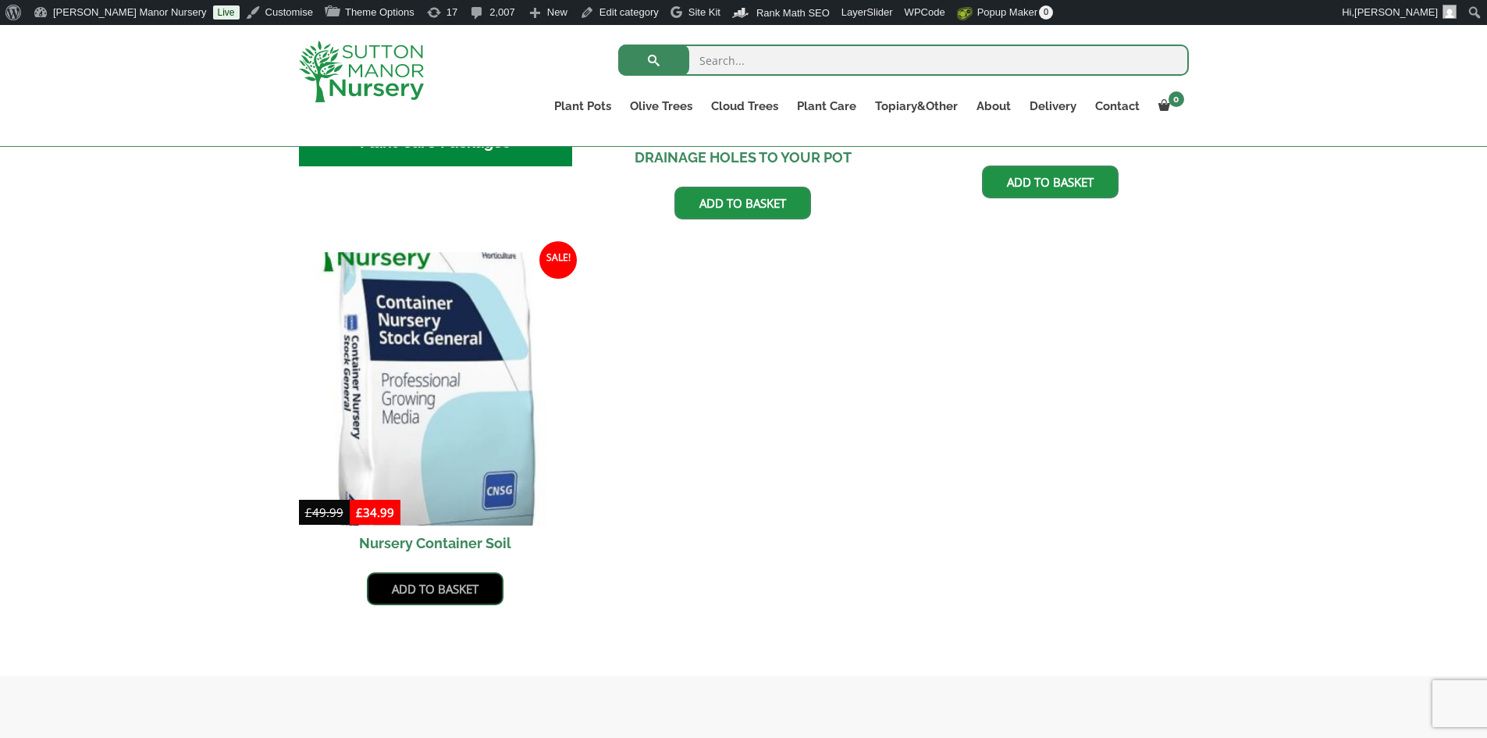  I want to click on a: Plant Pots, so click(582, 106).